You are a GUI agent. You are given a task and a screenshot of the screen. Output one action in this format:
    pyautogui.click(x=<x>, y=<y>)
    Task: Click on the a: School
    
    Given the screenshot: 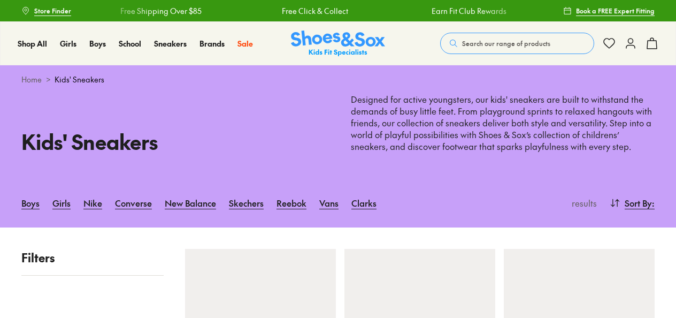 What is the action you would take?
    pyautogui.click(x=130, y=43)
    